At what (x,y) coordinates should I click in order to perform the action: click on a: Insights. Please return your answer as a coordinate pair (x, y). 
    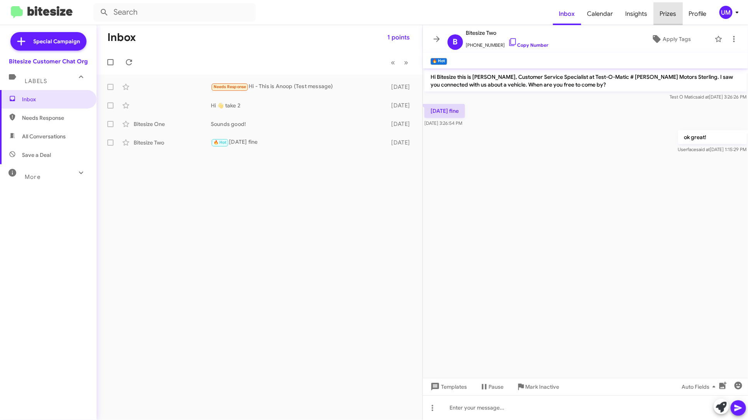
    Looking at the image, I should click on (636, 14).